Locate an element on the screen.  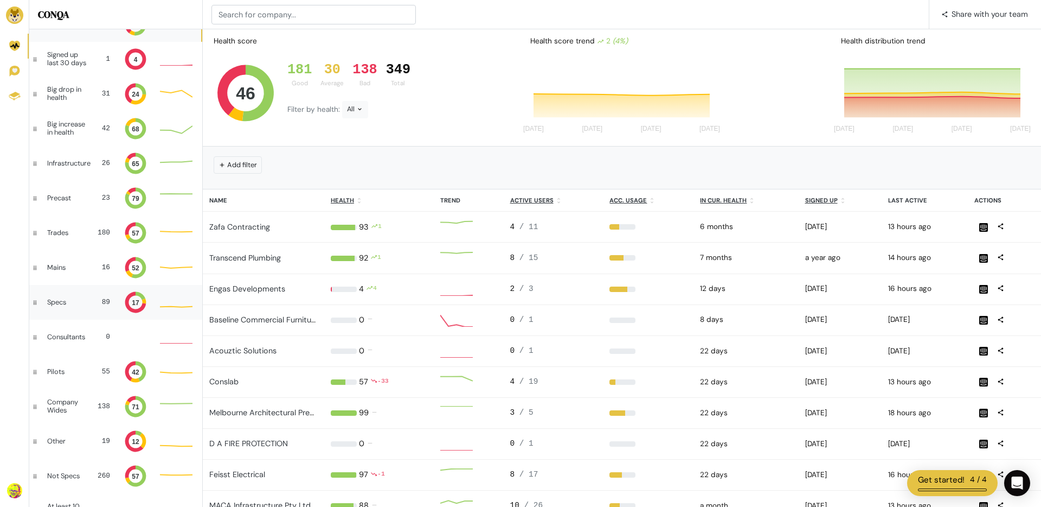
div: Big drop in health is located at coordinates (68, 93).